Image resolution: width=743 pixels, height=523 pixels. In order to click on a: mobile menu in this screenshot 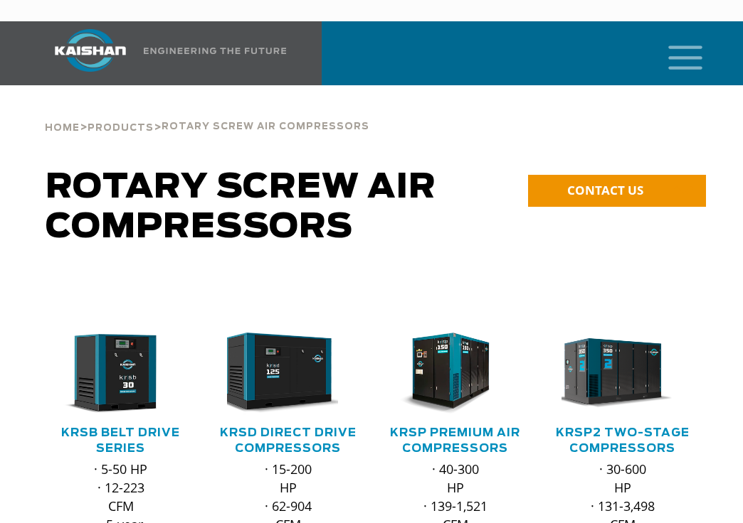, I will do `click(674, 53)`.